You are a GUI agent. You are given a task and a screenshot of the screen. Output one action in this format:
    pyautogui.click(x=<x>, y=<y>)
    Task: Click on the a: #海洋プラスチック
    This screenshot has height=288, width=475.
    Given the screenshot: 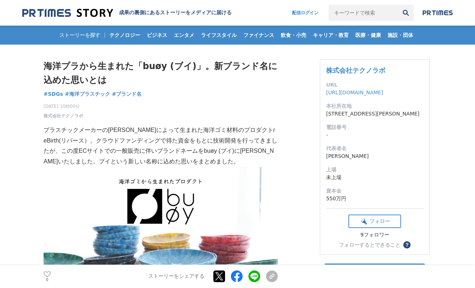 What is the action you would take?
    pyautogui.click(x=87, y=94)
    